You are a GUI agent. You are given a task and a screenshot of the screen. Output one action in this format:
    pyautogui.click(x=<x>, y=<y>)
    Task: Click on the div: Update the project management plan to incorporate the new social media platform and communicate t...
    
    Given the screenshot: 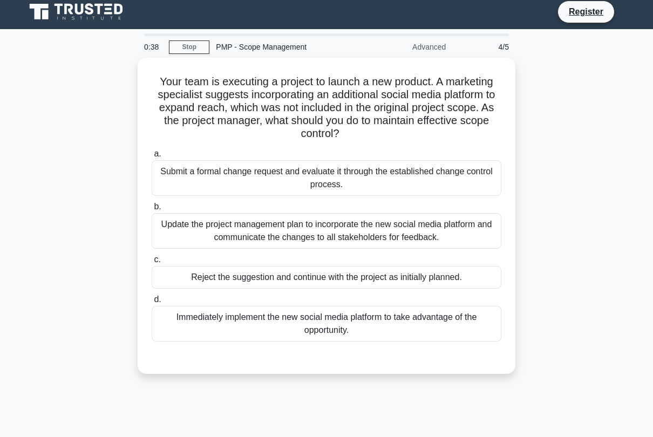 What is the action you would take?
    pyautogui.click(x=326, y=231)
    